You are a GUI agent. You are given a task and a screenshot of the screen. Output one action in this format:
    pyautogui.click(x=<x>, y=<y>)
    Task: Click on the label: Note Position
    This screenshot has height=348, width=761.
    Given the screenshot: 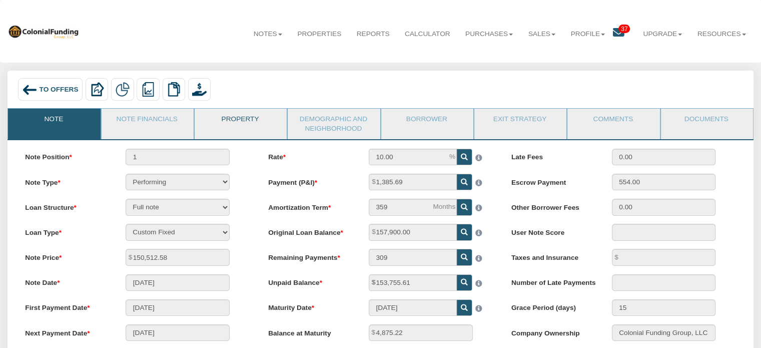 What is the action you would take?
    pyautogui.click(x=67, y=155)
    